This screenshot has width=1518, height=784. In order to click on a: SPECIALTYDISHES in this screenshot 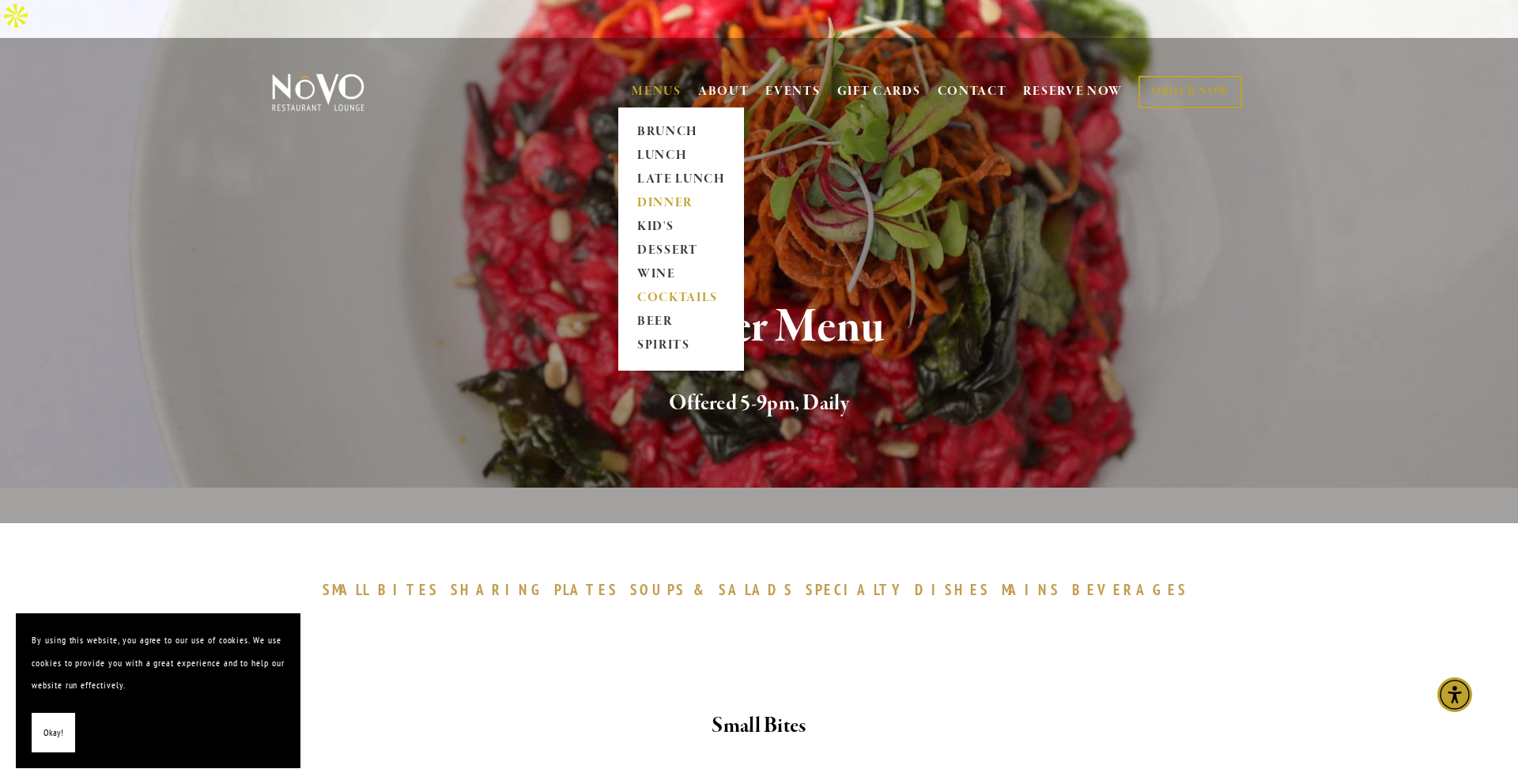, I will do `click(901, 589)`.